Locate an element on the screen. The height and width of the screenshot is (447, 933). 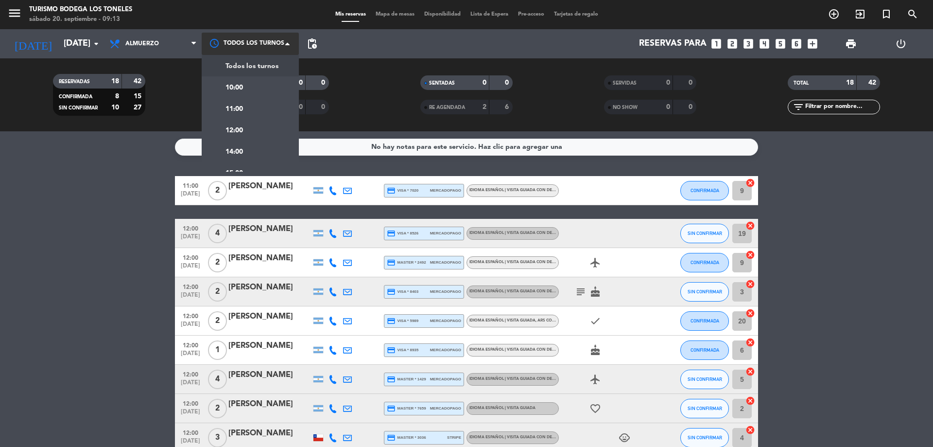
i: search is located at coordinates (913, 14).